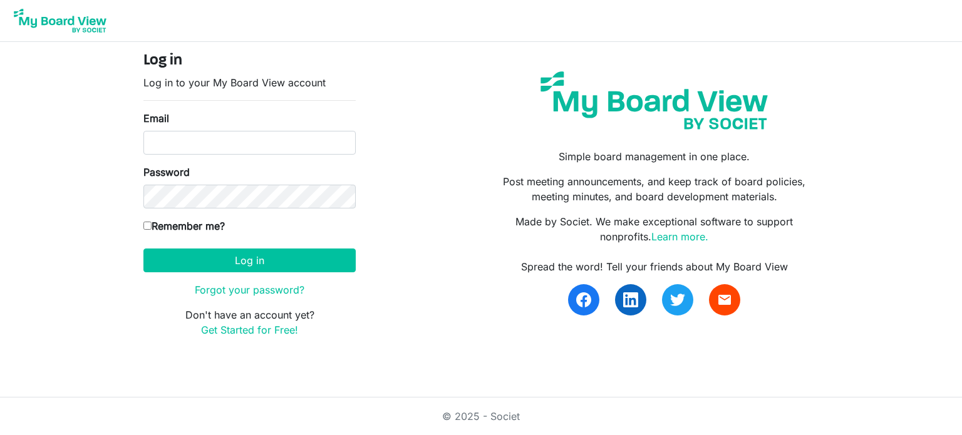 The width and height of the screenshot is (962, 435). I want to click on img: twitter.svg, so click(677, 300).